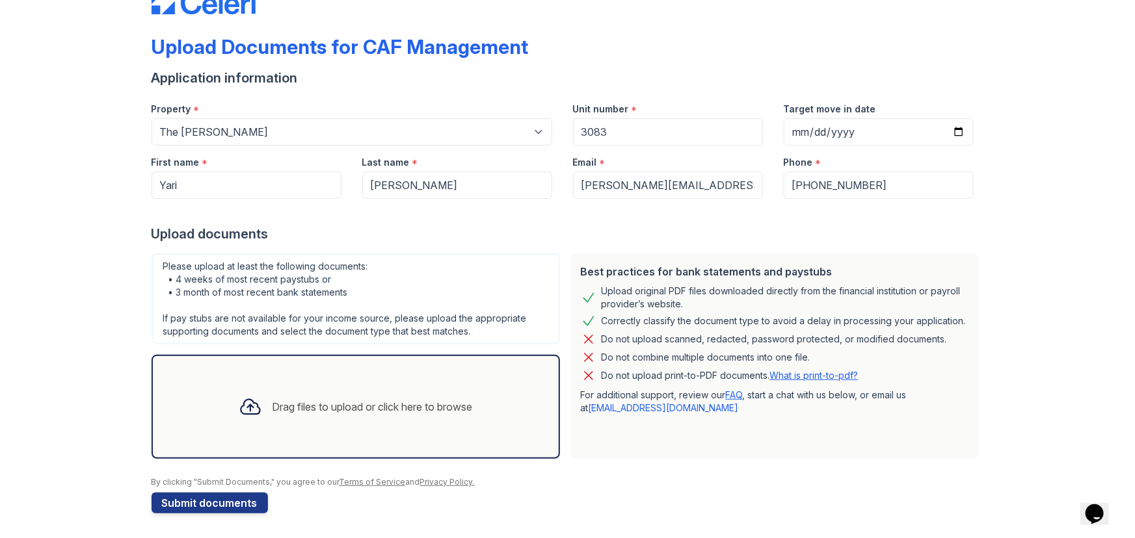  What do you see at coordinates (568, 78) in the screenshot?
I see `div: Application information` at bounding box center [568, 78].